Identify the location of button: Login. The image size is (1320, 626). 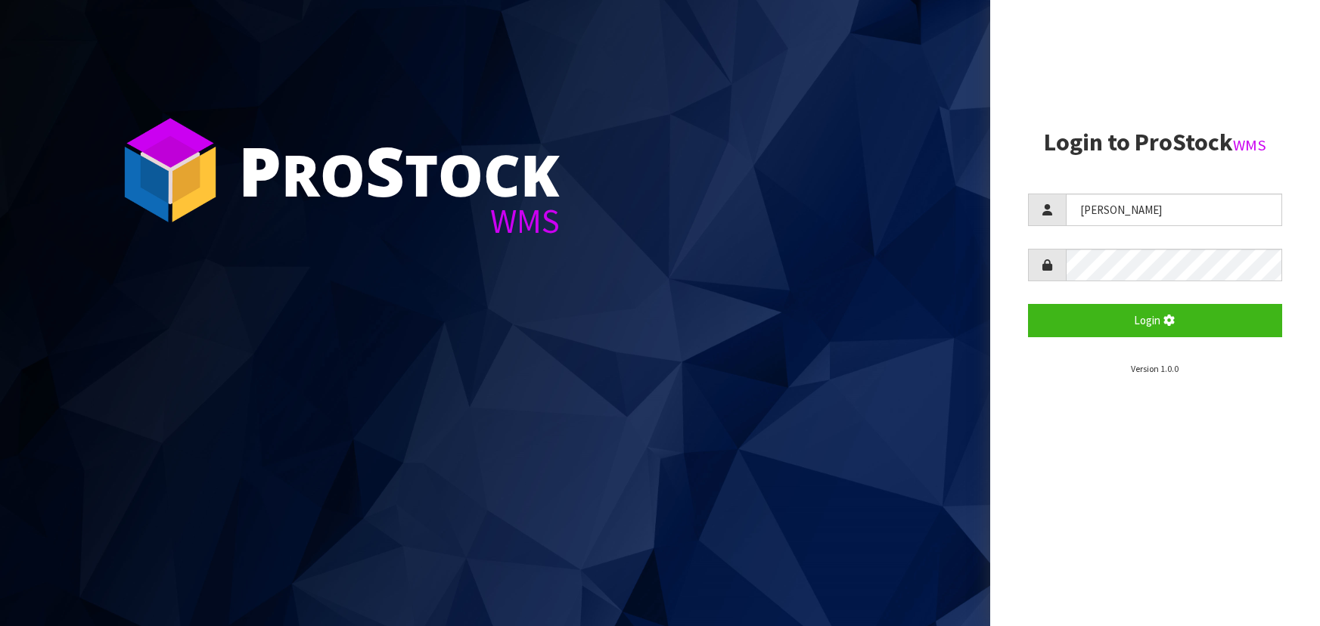
(1155, 320).